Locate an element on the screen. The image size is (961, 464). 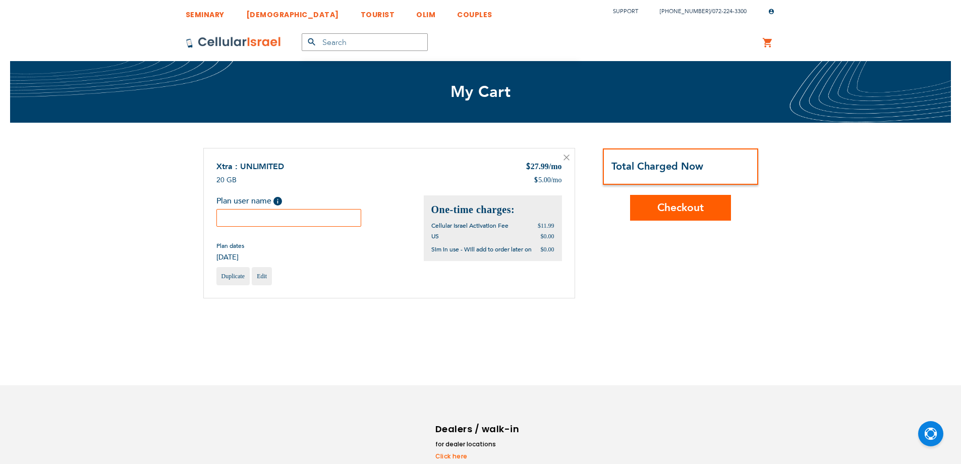
li: for dealer locations is located at coordinates (478, 444).